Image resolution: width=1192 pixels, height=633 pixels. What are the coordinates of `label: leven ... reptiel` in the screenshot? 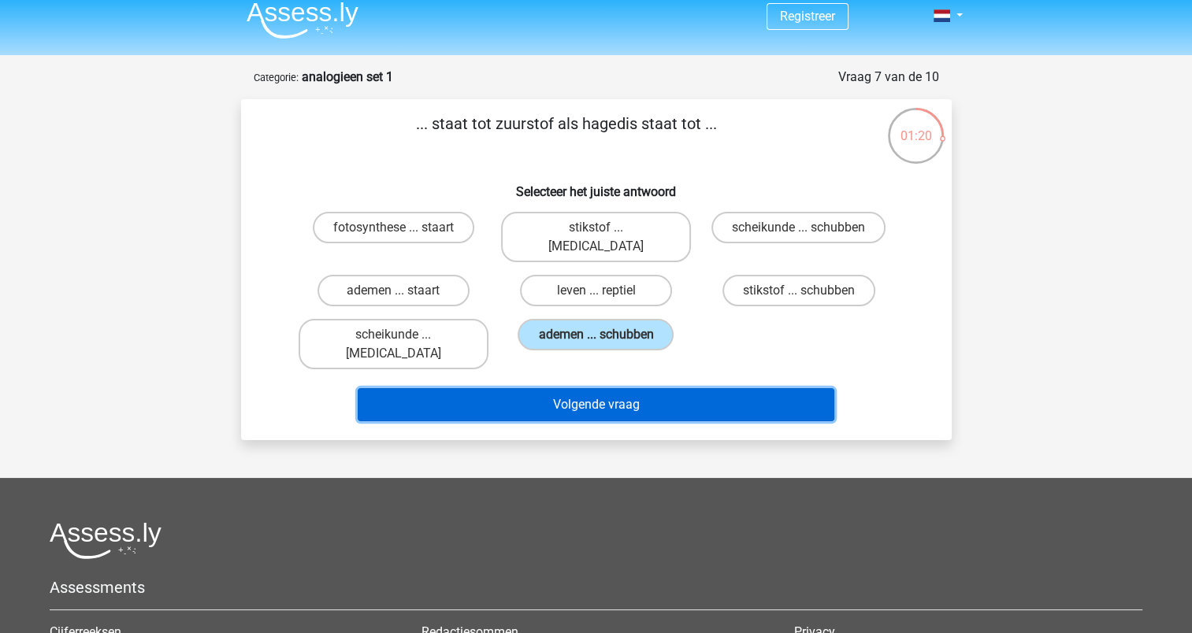 It's located at (595, 291).